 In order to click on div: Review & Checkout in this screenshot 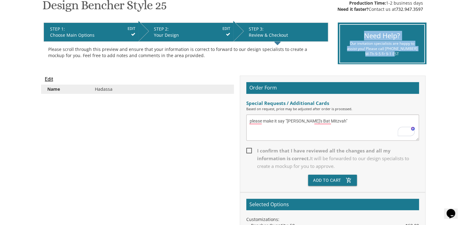, I will do `click(287, 35)`.